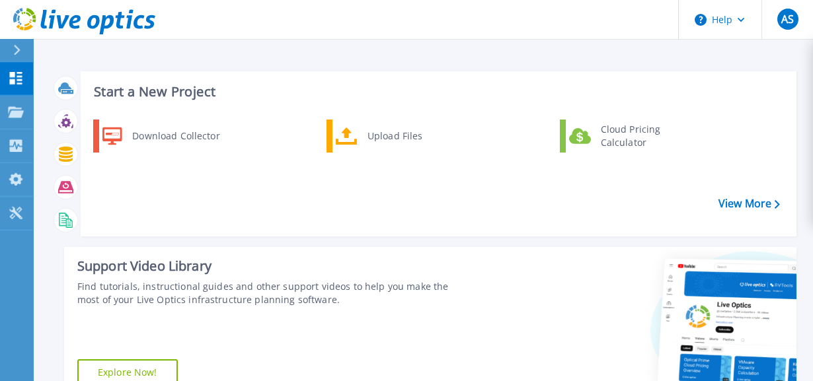 This screenshot has width=813, height=381. What do you see at coordinates (749, 204) in the screenshot?
I see `a: View More` at bounding box center [749, 204].